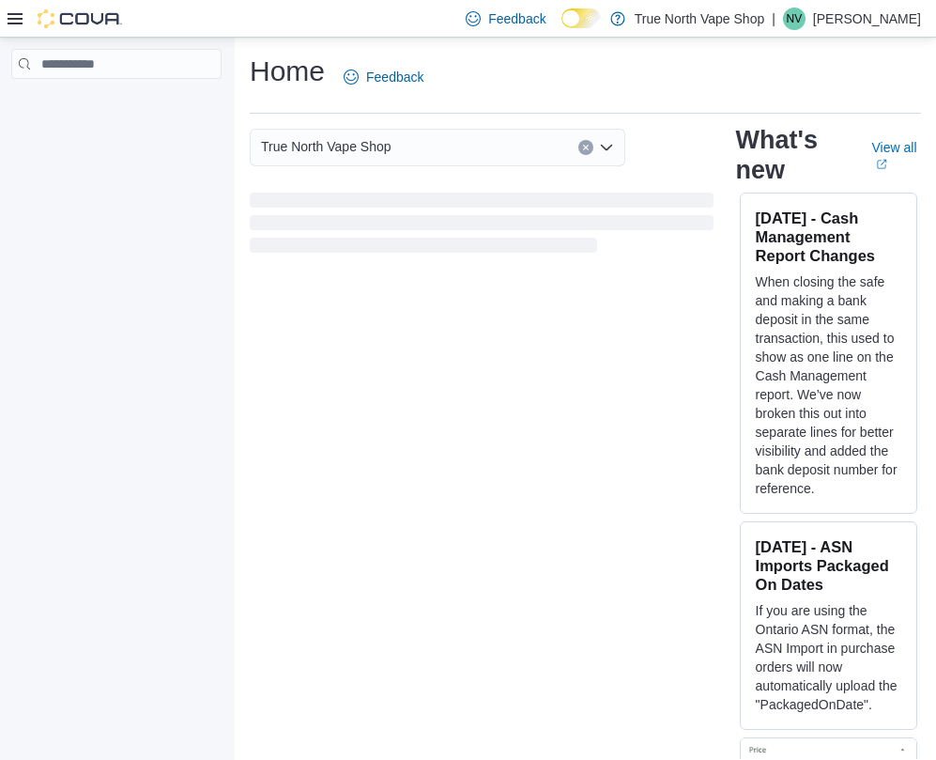 The height and width of the screenshot is (760, 936). I want to click on span: NV, so click(794, 19).